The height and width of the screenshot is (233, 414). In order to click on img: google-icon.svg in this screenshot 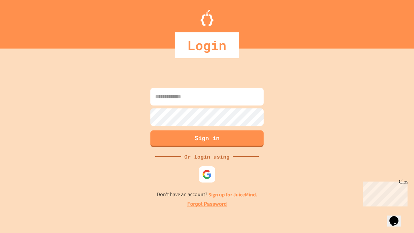, I will do `click(207, 175)`.